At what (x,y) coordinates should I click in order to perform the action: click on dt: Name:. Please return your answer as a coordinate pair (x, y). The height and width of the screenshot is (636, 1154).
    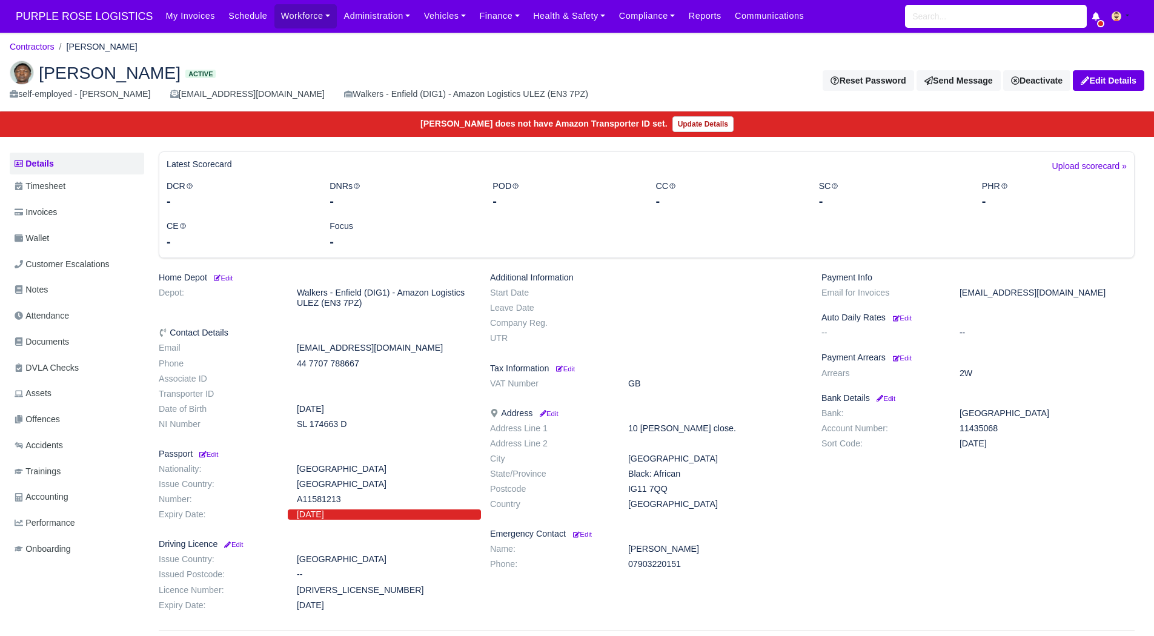
    Looking at the image, I should click on (550, 549).